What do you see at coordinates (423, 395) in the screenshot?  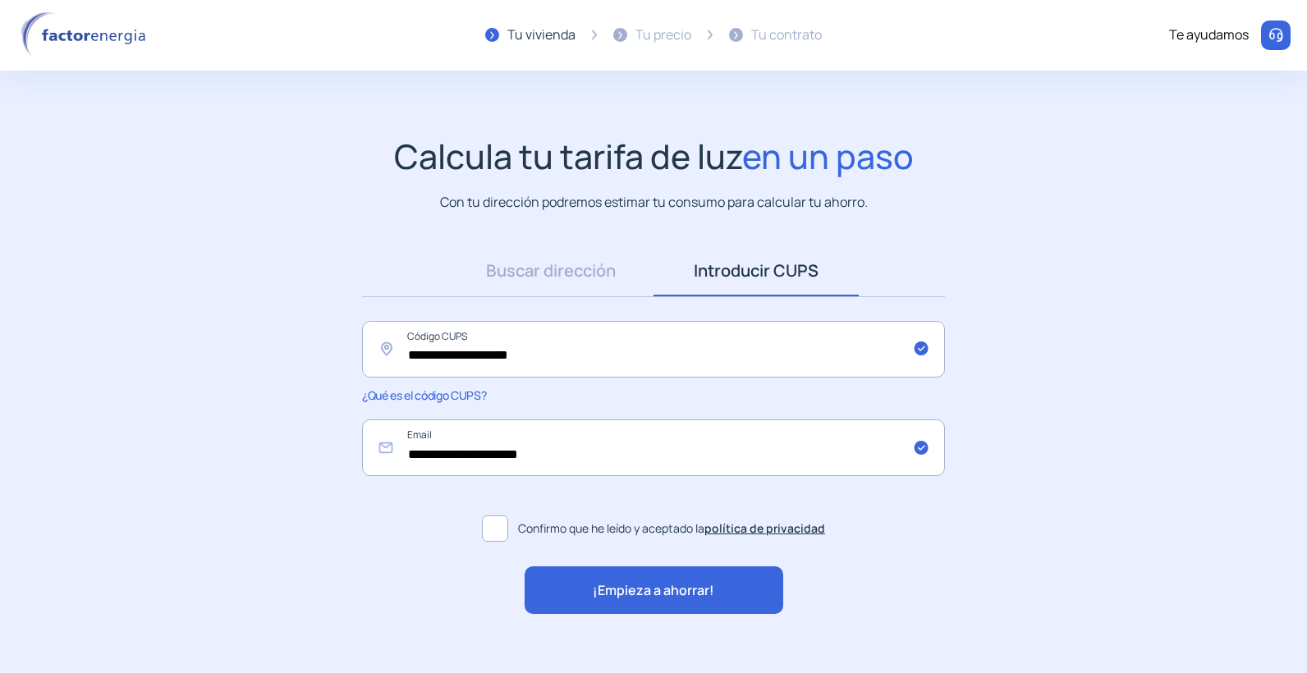 I see `span: ¿Qué es el código CUPS?` at bounding box center [423, 395].